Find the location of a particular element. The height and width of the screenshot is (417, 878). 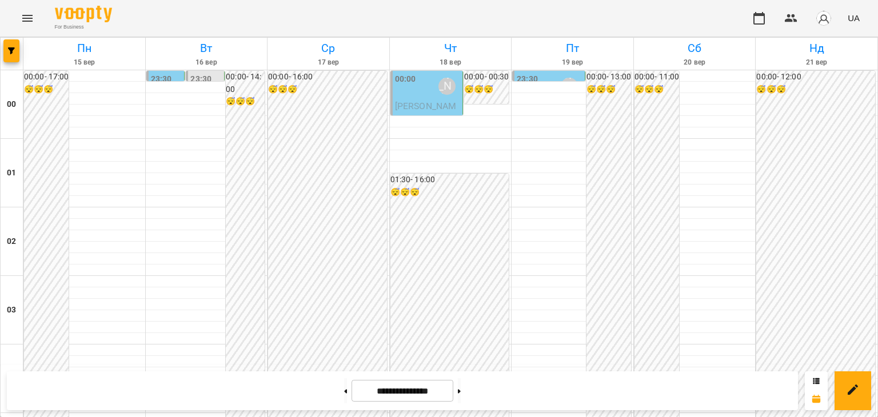

h6: 16 вер is located at coordinates (206, 62).